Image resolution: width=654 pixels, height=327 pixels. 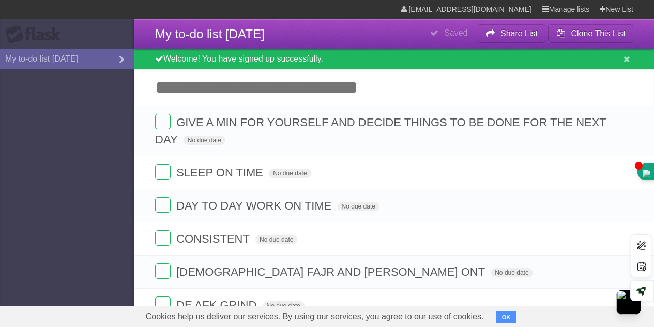 What do you see at coordinates (519, 33) in the screenshot?
I see `b: Share List` at bounding box center [519, 33].